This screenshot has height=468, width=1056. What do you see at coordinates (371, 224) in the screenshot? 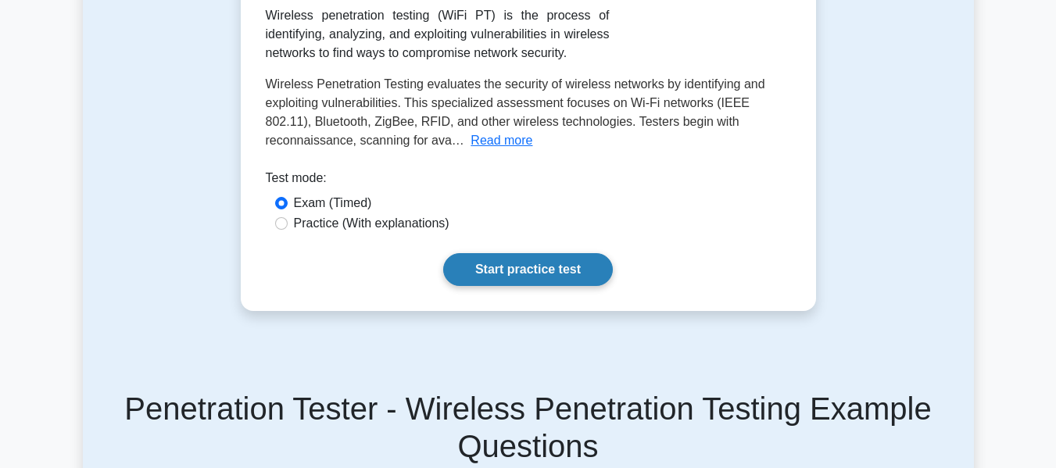
I see `label: Practice (With explanations)` at bounding box center [371, 224].